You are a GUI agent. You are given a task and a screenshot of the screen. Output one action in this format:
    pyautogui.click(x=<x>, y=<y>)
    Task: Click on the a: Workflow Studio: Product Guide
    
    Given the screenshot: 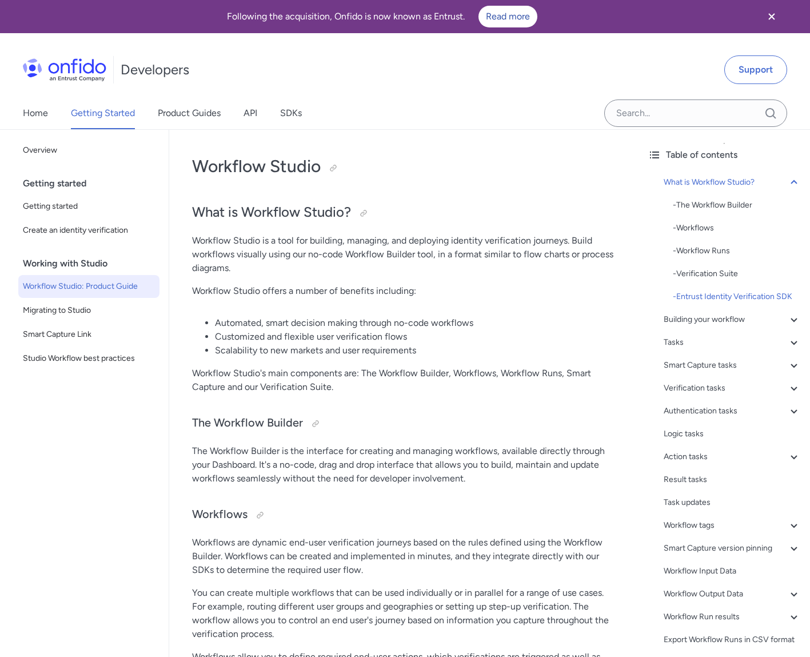 What is the action you would take?
    pyautogui.click(x=89, y=287)
    